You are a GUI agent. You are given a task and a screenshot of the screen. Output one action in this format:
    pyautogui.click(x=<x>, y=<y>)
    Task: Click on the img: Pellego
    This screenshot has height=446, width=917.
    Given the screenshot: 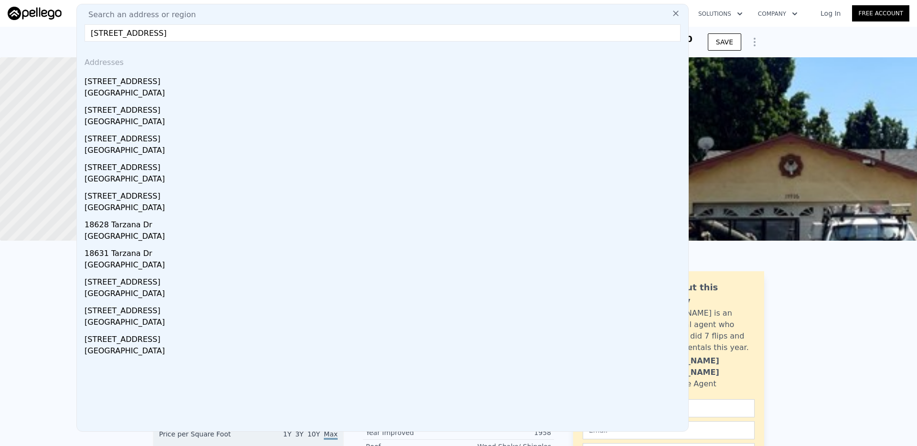 What is the action you would take?
    pyautogui.click(x=34, y=13)
    